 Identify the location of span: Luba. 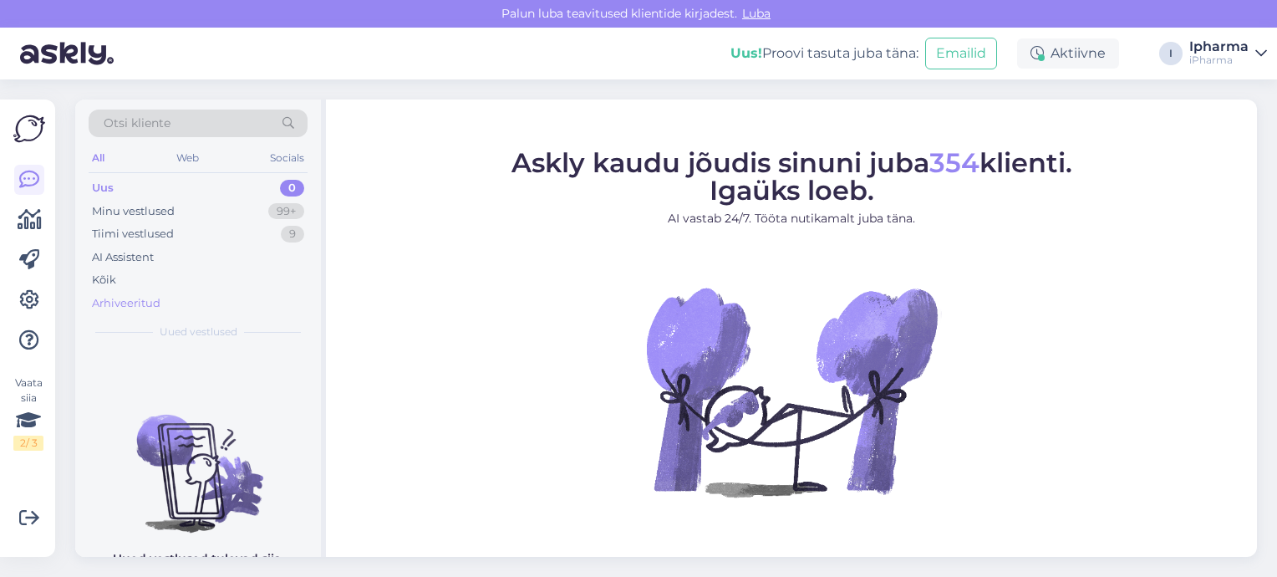
(756, 13).